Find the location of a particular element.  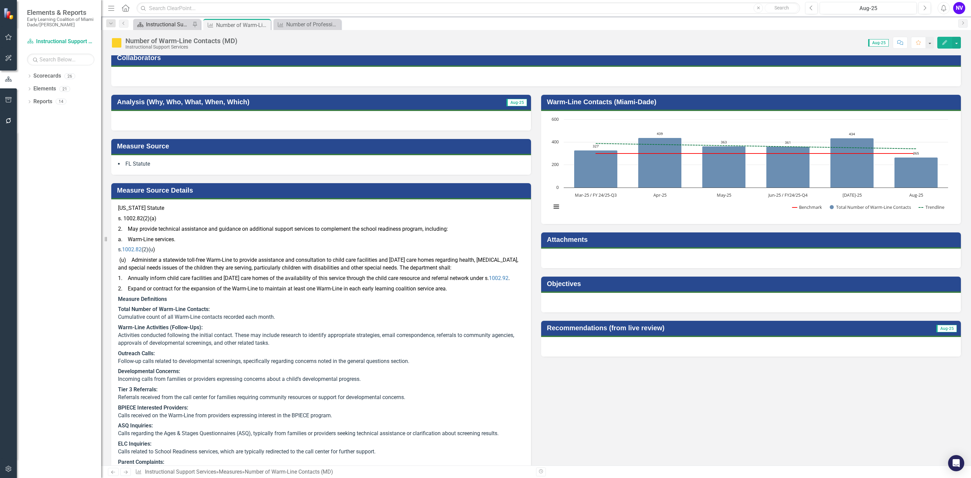

div: Instructional Support Services is located at coordinates (181, 47).